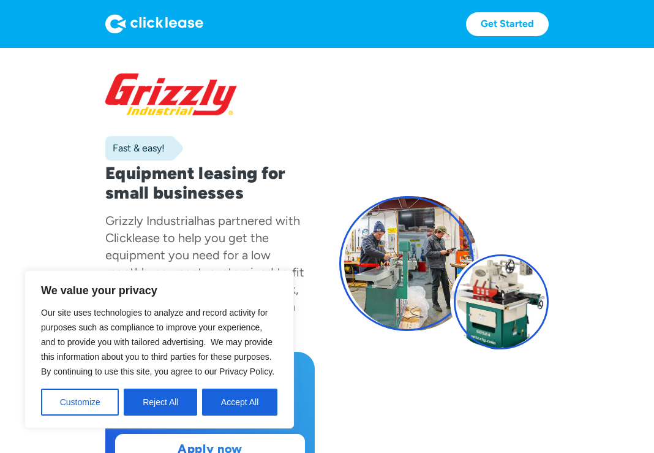 This screenshot has width=654, height=453. What do you see at coordinates (210, 182) in the screenshot?
I see `h1: Equipment leasing for small businesses` at bounding box center [210, 182].